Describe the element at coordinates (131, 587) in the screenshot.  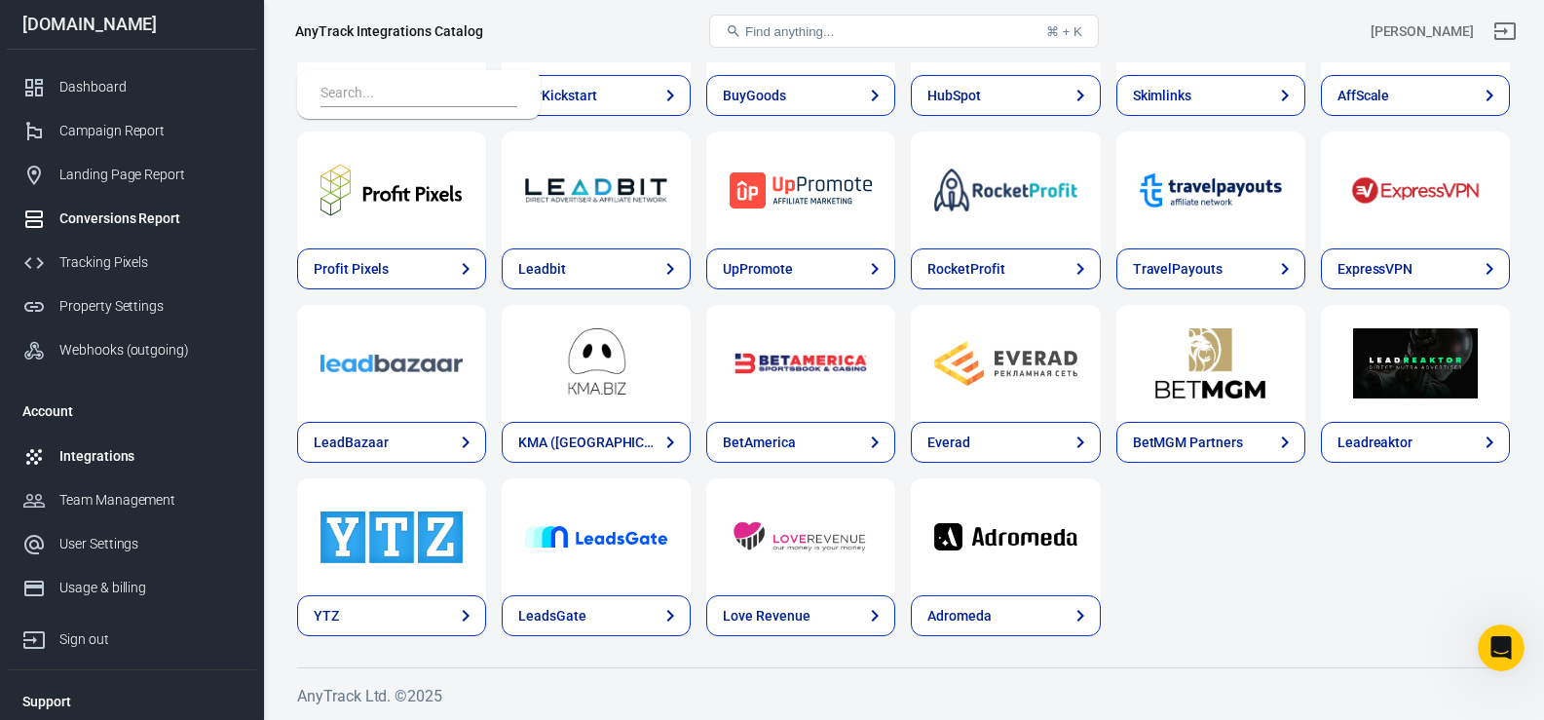
I see `a: Usage & billing` at that location.